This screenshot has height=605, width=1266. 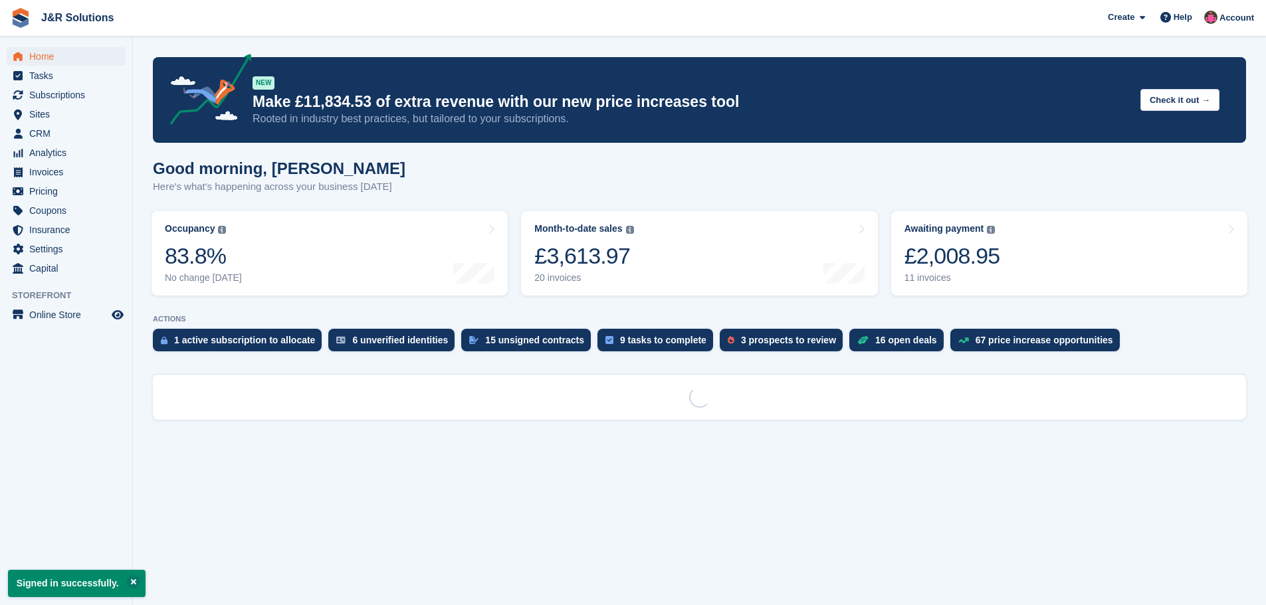 What do you see at coordinates (69, 172) in the screenshot?
I see `span: Invoices` at bounding box center [69, 172].